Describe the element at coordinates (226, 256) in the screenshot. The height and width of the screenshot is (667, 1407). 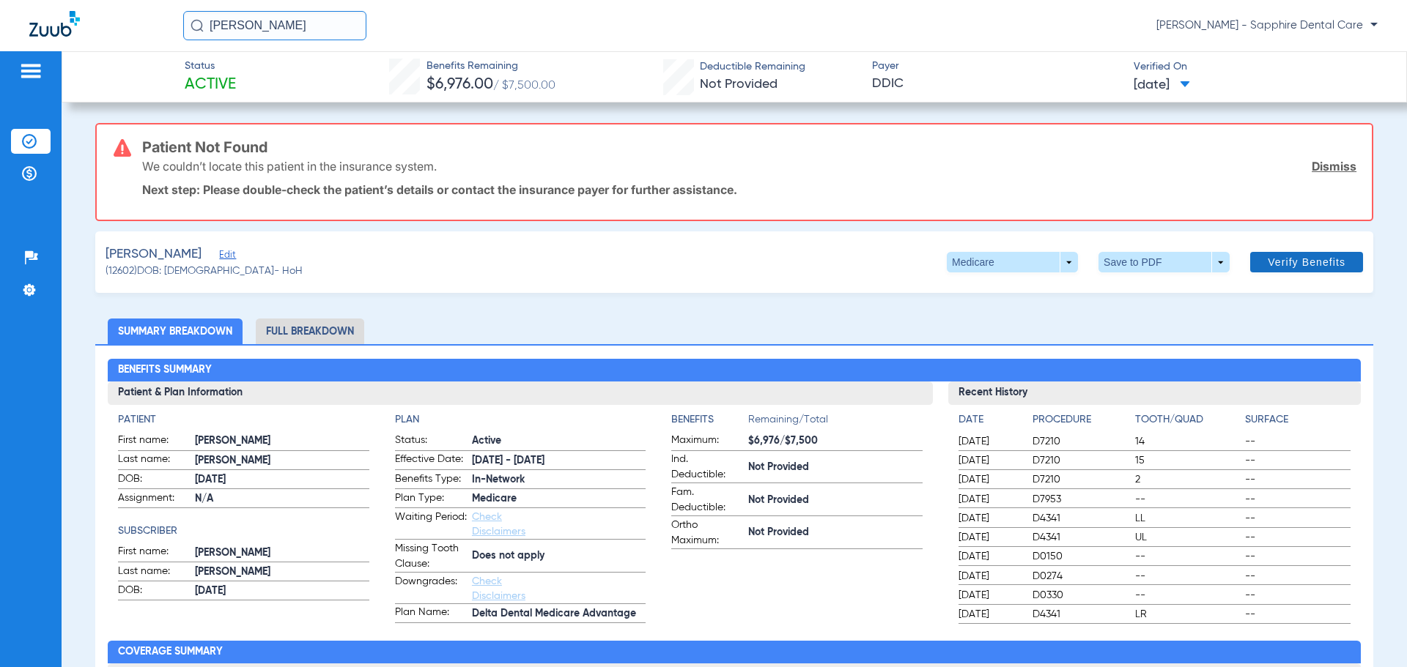
I see `span: Edit` at that location.